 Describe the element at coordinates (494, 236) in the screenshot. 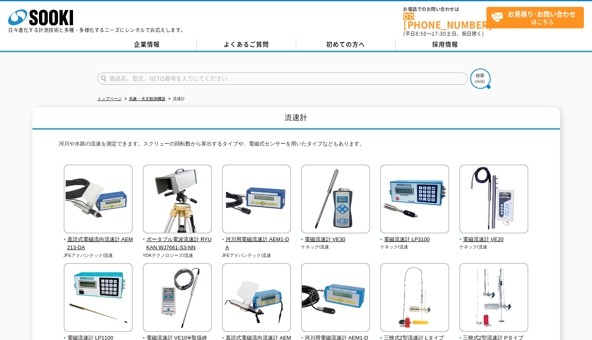

I see `a: 電磁流速計 VE20` at that location.